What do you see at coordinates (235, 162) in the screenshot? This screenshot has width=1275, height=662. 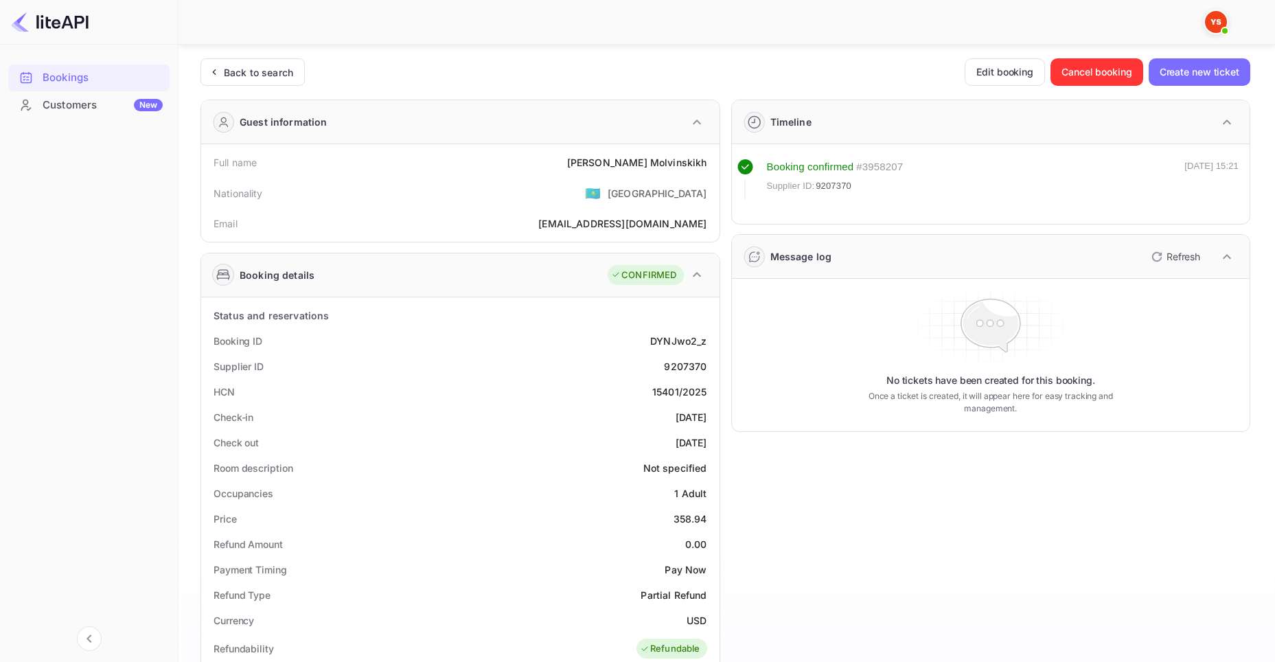 I see `div: Full name` at bounding box center [235, 162].